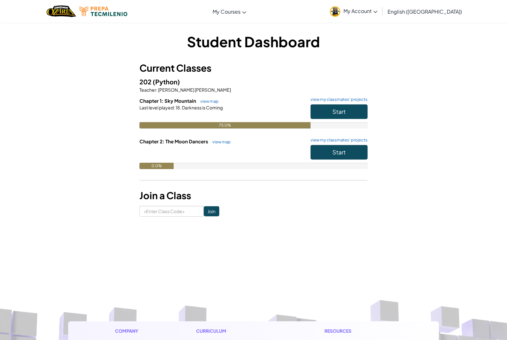 This screenshot has width=507, height=340. What do you see at coordinates (103, 11) in the screenshot?
I see `img: Tecmilenio logo` at bounding box center [103, 11].